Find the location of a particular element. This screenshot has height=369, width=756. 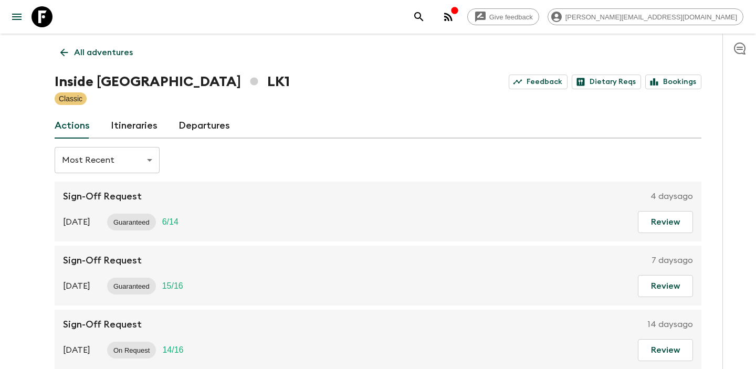

span: On Request is located at coordinates (131, 350).